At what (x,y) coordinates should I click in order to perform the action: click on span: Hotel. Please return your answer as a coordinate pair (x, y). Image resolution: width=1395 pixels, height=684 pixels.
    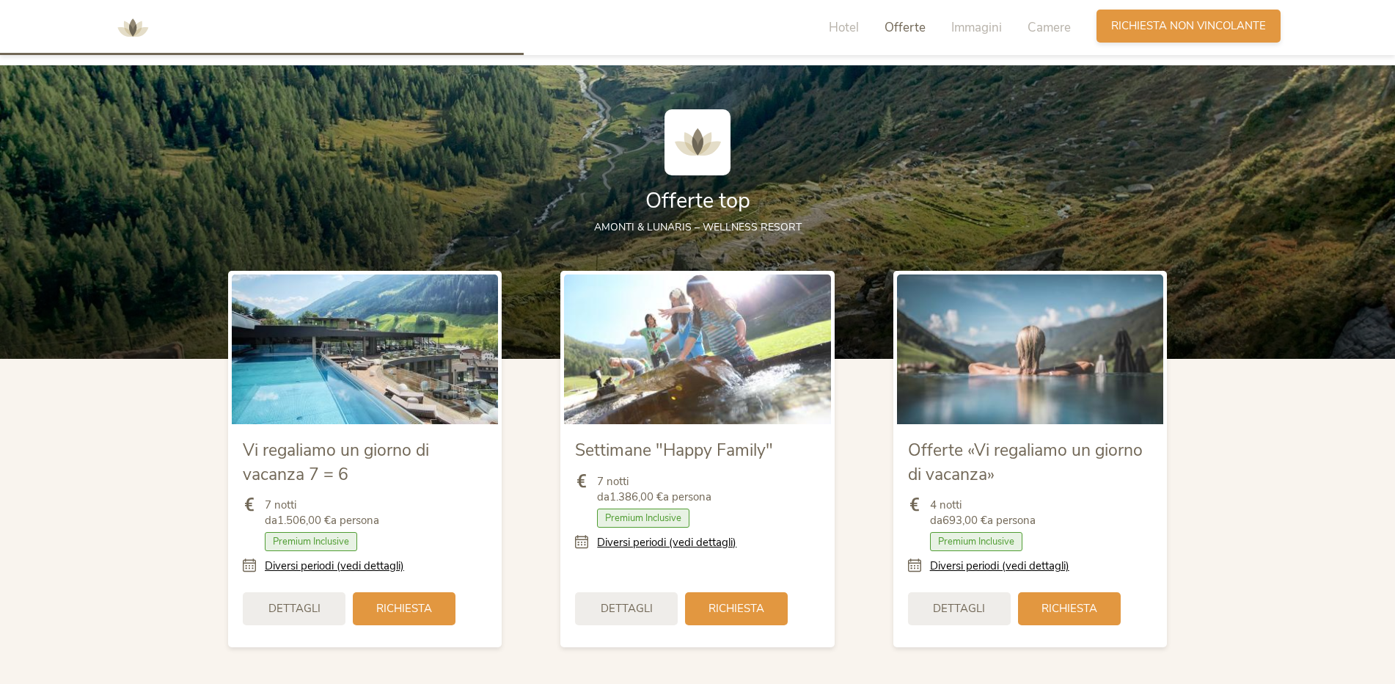
    Looking at the image, I should click on (844, 27).